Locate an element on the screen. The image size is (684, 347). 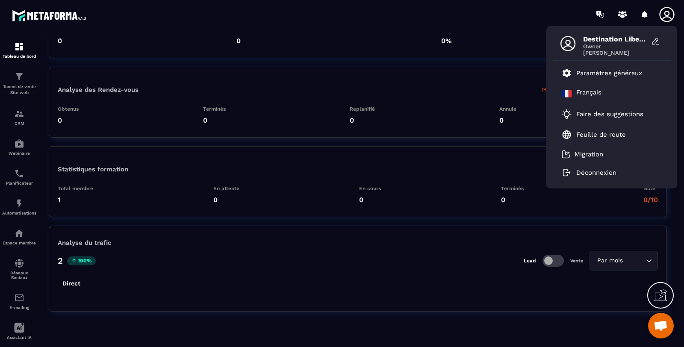
a: Feuille de route is located at coordinates (593, 135).